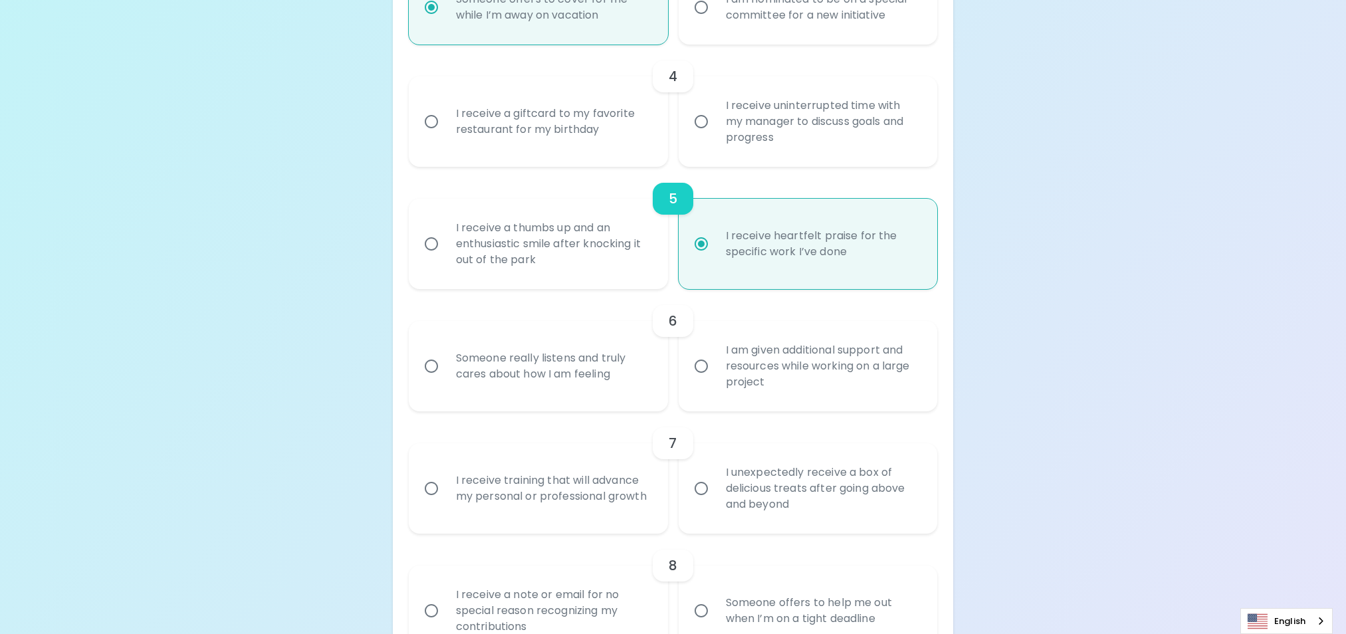  What do you see at coordinates (553, 244) in the screenshot?
I see `div: I receive a thumbs up and an enthusiastic smile after knocking it out of the park` at bounding box center [553, 244].